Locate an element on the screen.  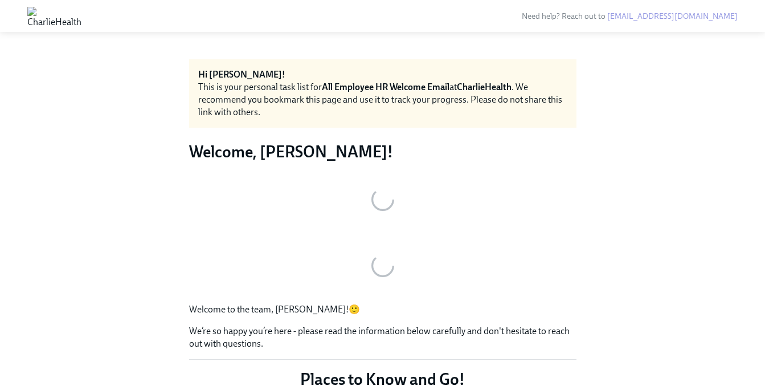
span: Need help? Reach out to is located at coordinates (630, 16).